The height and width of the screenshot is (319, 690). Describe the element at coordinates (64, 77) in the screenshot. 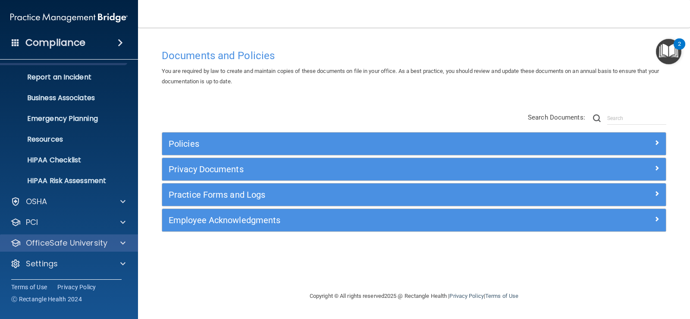

I see `p: Report an Incident` at that location.